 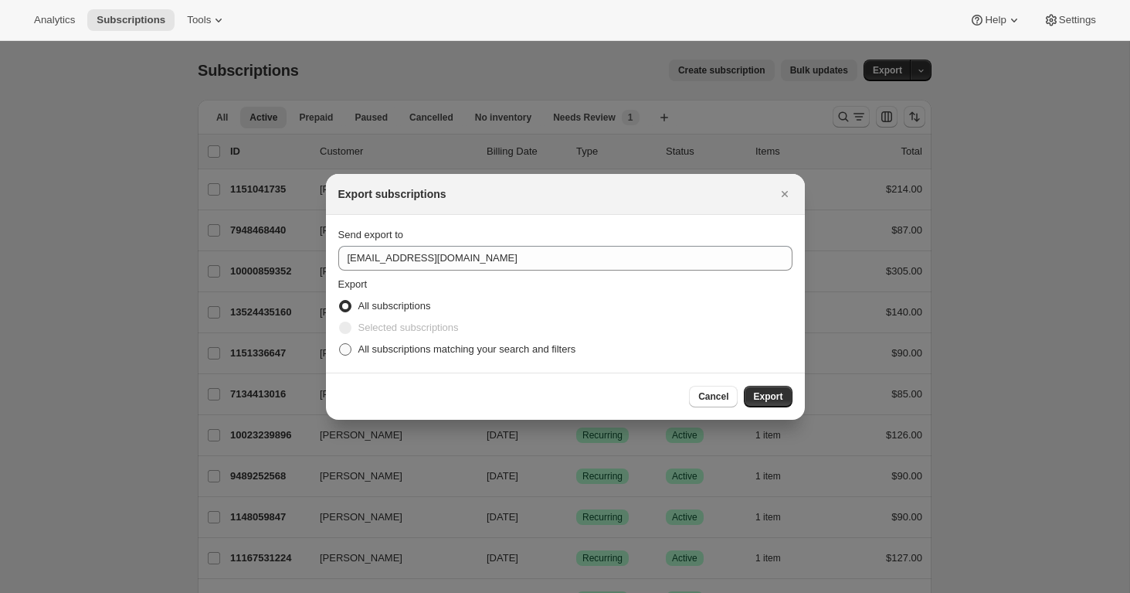 What do you see at coordinates (995, 20) in the screenshot?
I see `button: Help` at bounding box center [995, 20].